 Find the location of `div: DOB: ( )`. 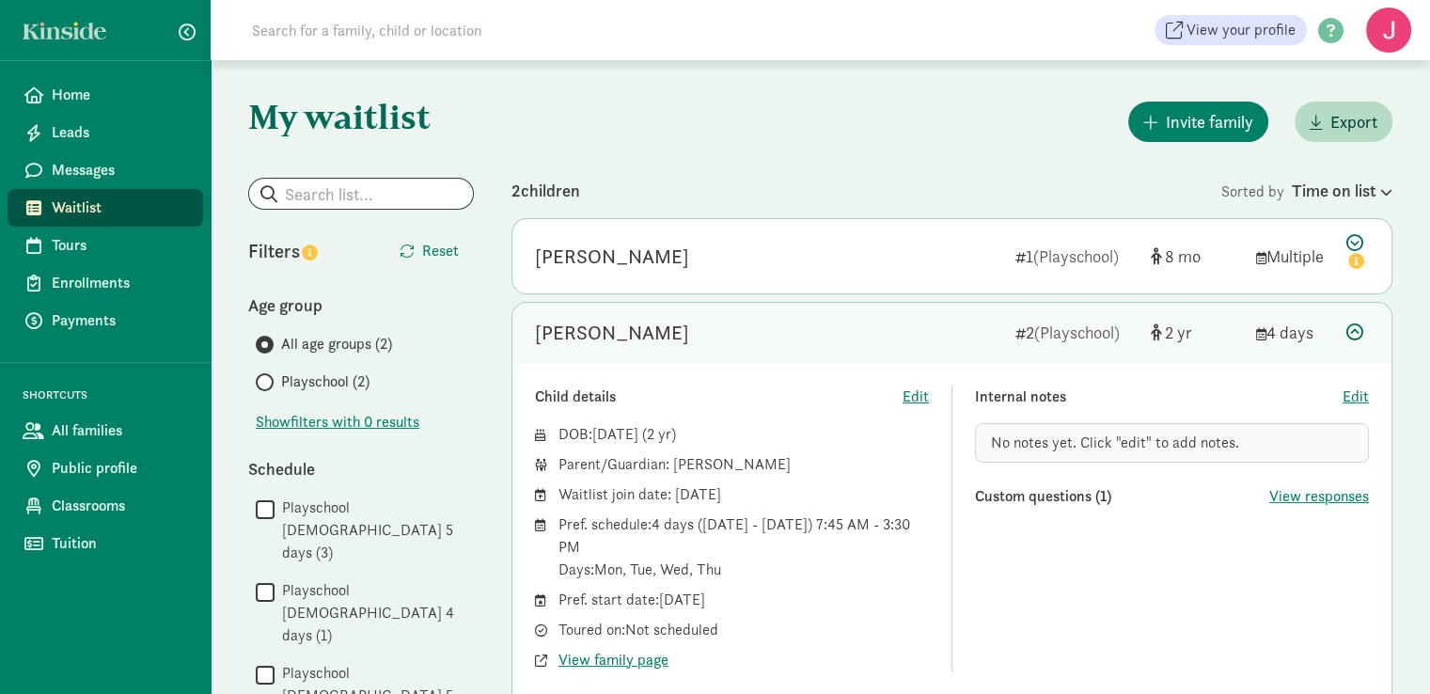

div: DOB: ( ) is located at coordinates (744, 434).